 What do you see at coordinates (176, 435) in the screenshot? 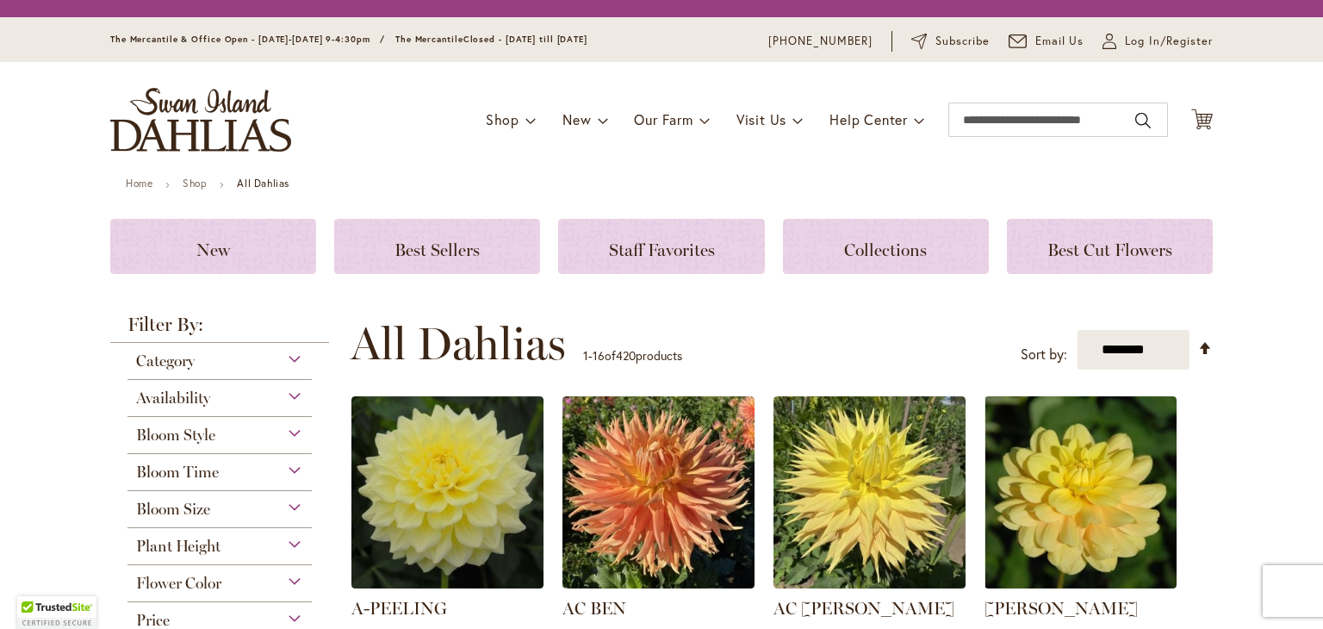
I see `span: Bloom Style` at bounding box center [176, 435].